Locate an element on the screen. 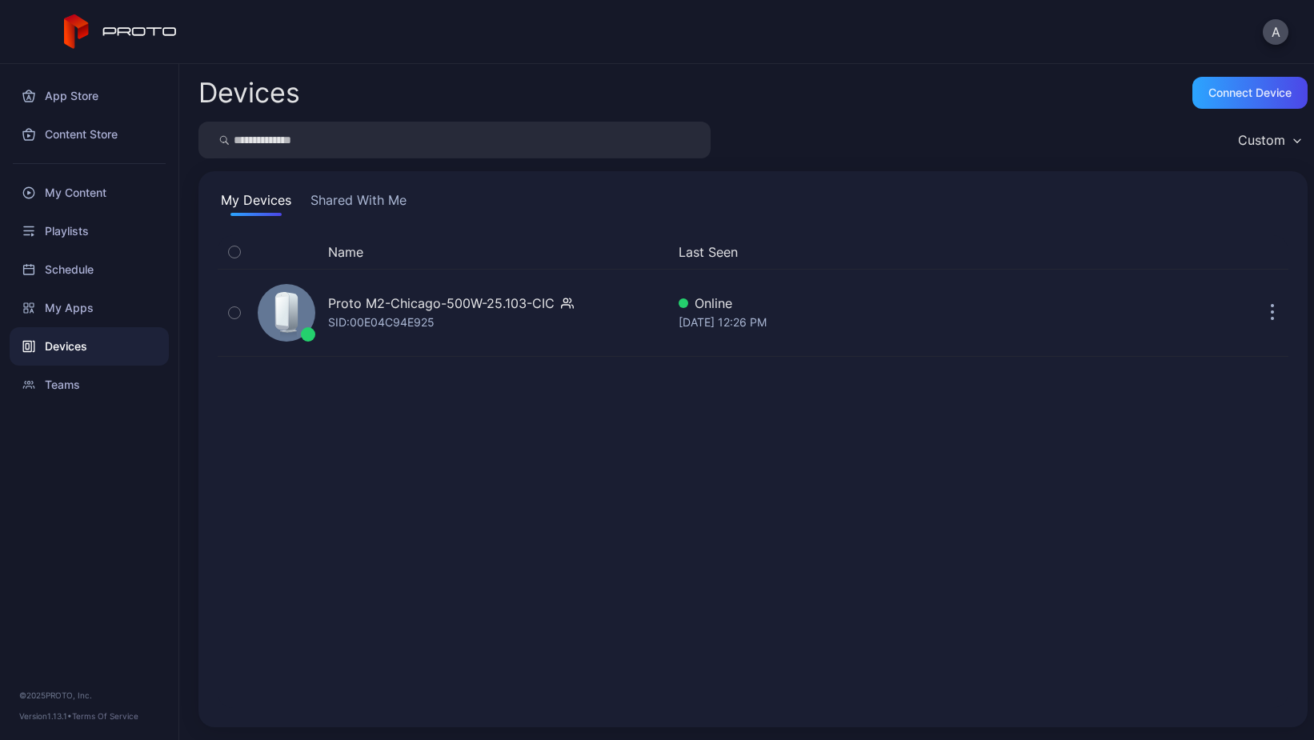  div: My Apps is located at coordinates (89, 308).